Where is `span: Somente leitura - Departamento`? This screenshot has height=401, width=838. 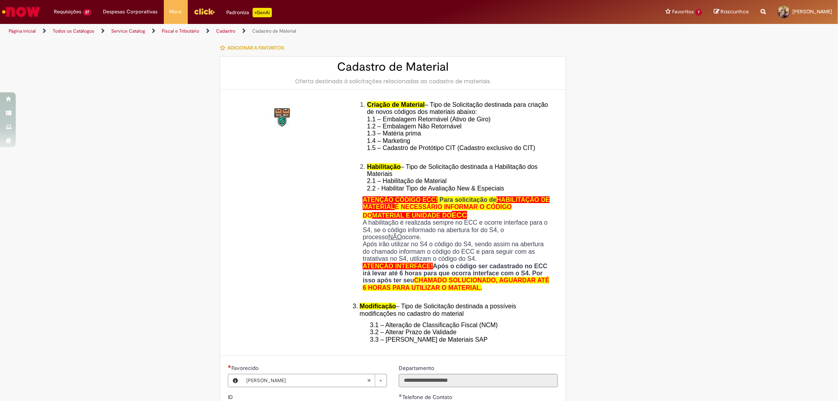 span: Somente leitura - Departamento is located at coordinates (417, 368).